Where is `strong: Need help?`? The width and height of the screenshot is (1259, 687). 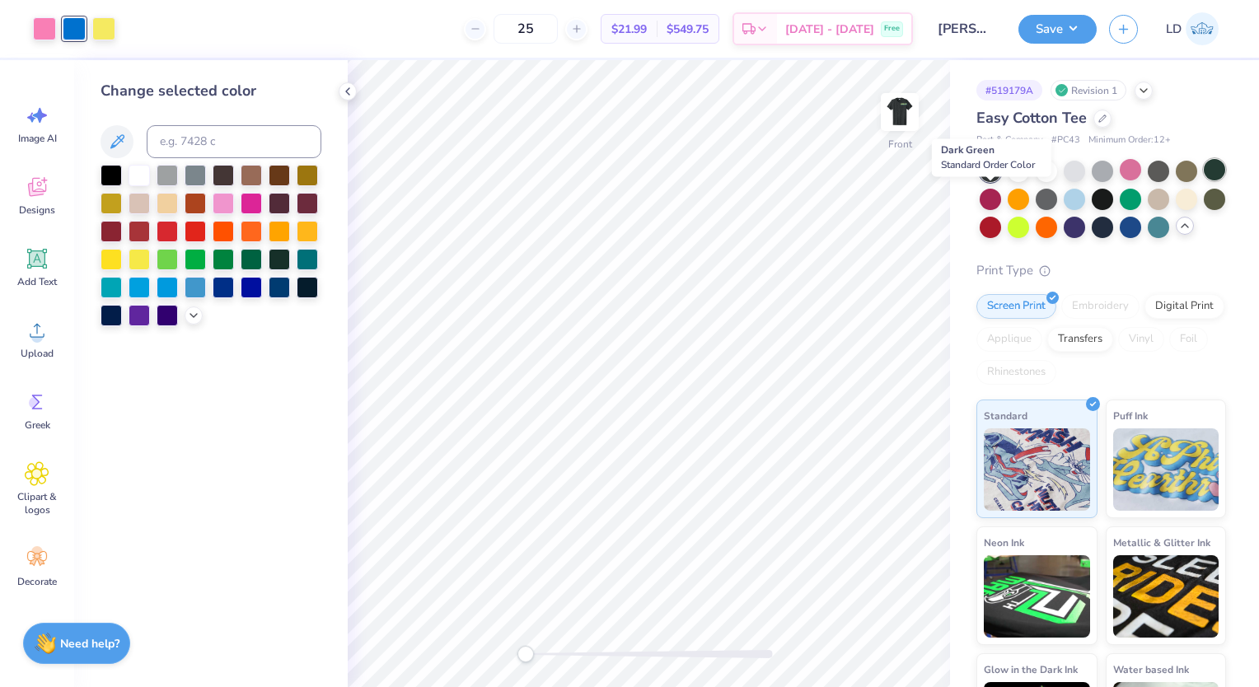 strong: Need help? is located at coordinates (90, 643).